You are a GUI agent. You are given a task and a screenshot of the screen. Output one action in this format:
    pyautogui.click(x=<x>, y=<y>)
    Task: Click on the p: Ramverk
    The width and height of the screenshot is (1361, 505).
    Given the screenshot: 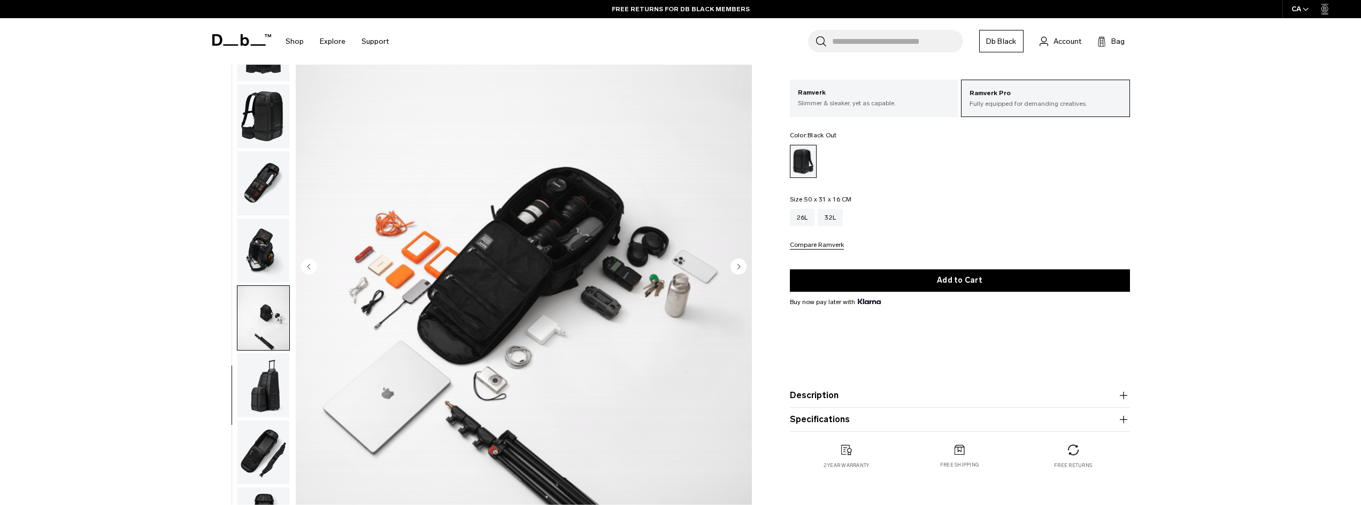 What is the action you would take?
    pyautogui.click(x=875, y=93)
    